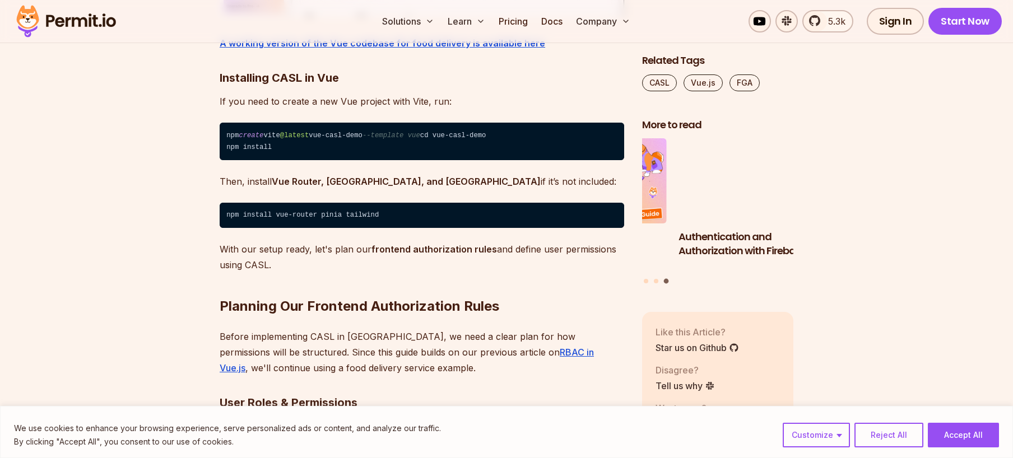 The height and width of the screenshot is (458, 1013). I want to click on p: Then, install if it’s not included:, so click(422, 181).